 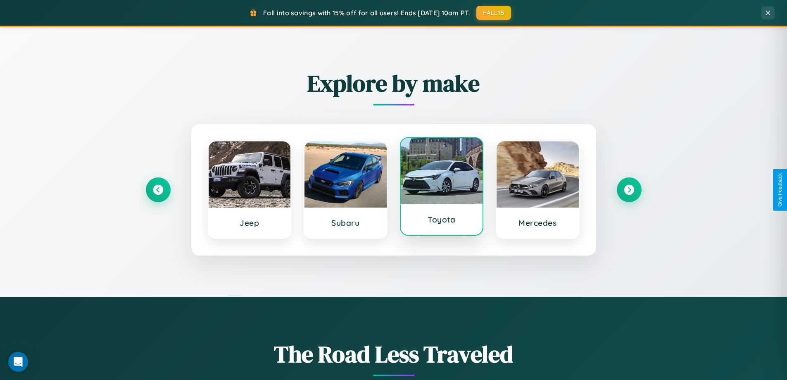 I want to click on h3: Subaru, so click(x=345, y=223).